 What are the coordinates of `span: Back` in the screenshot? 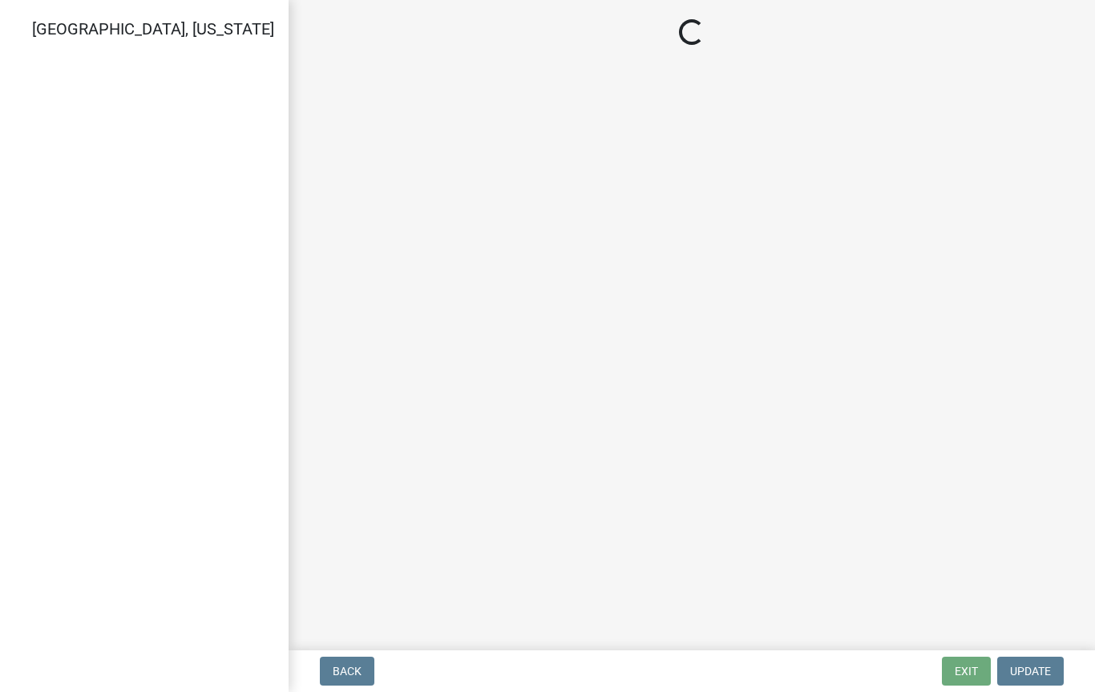 It's located at (347, 671).